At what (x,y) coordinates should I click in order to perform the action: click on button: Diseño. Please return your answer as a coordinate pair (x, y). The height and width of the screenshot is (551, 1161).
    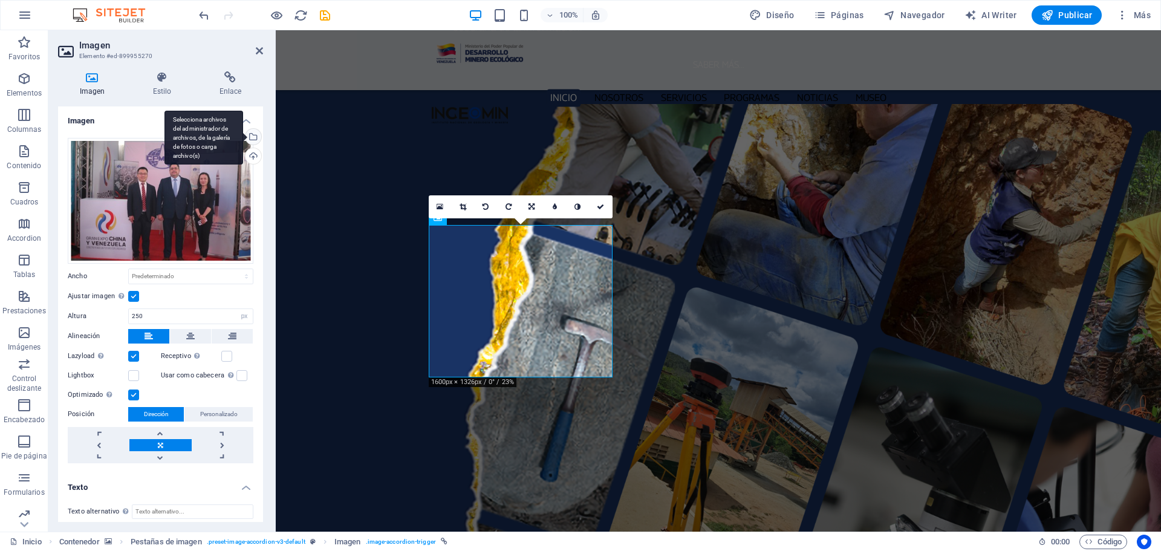
    Looking at the image, I should click on (772, 15).